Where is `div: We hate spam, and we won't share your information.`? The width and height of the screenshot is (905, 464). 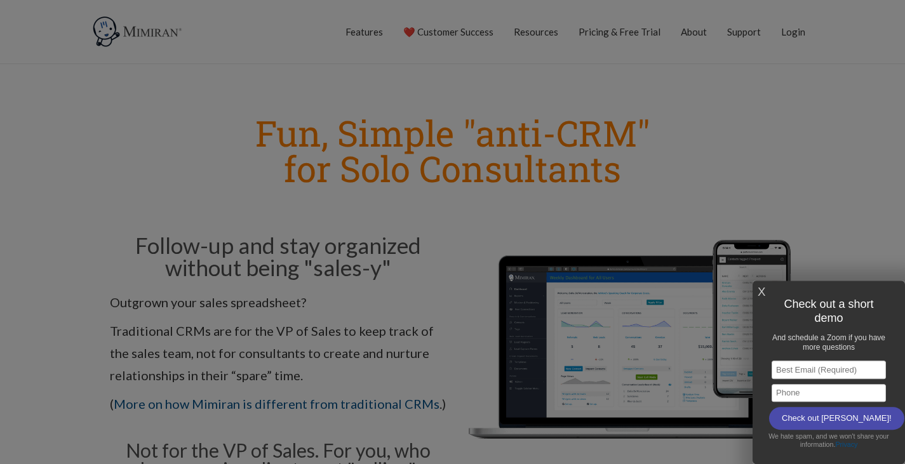
div: We hate spam, and we won't share your information. is located at coordinates (829, 441).